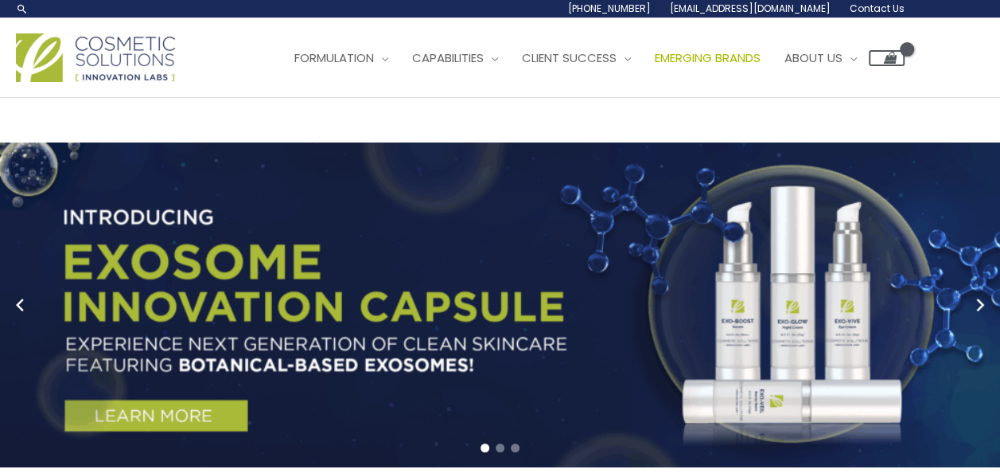 Image resolution: width=1000 pixels, height=473 pixels. Describe the element at coordinates (334, 57) in the screenshot. I see `span: Formulation` at that location.